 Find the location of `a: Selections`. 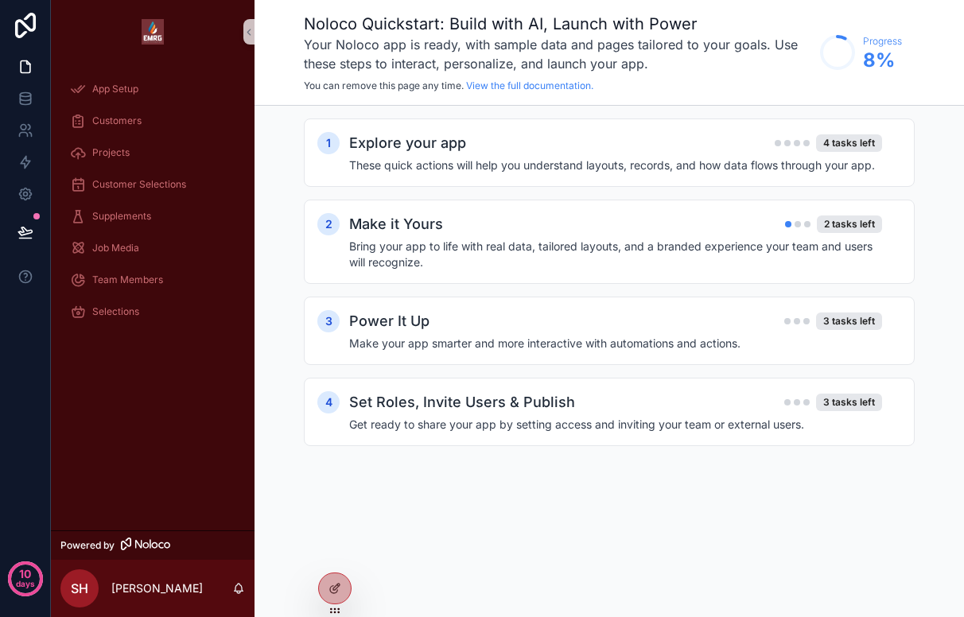

a: Selections is located at coordinates (153, 312).